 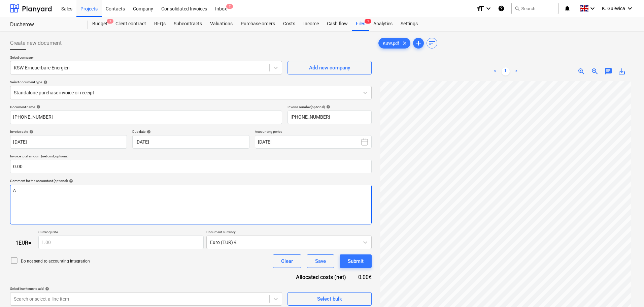 What do you see at coordinates (191, 82) in the screenshot?
I see `div: Select document type` at bounding box center [191, 82].